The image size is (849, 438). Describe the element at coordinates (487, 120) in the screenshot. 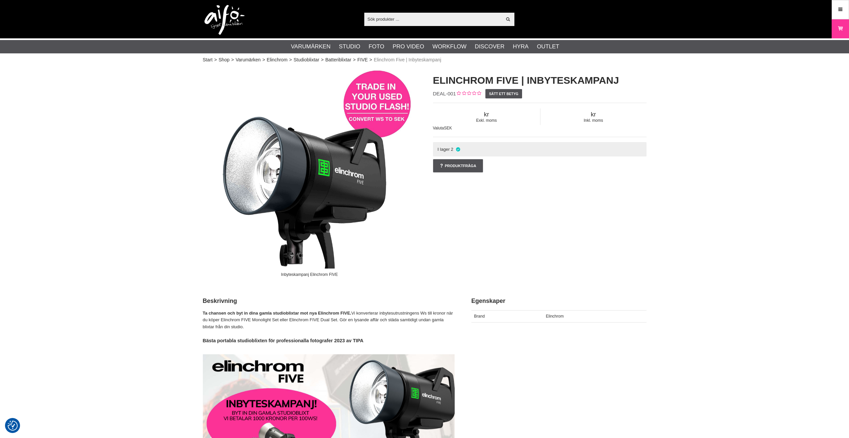

I see `span: Exkl. moms` at that location.